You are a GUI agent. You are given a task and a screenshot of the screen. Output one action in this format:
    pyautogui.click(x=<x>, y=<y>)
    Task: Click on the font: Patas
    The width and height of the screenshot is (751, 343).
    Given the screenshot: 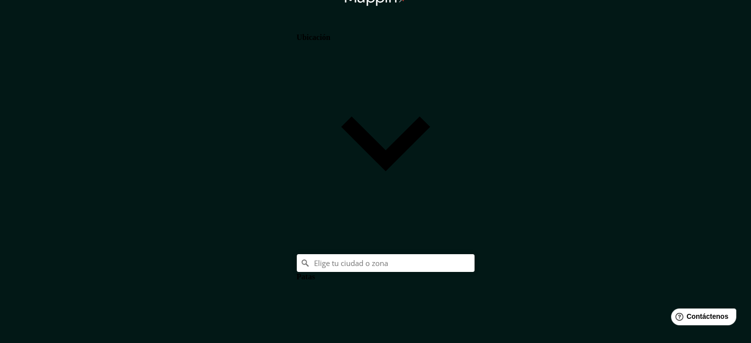 What is the action you would take?
    pyautogui.click(x=306, y=276)
    